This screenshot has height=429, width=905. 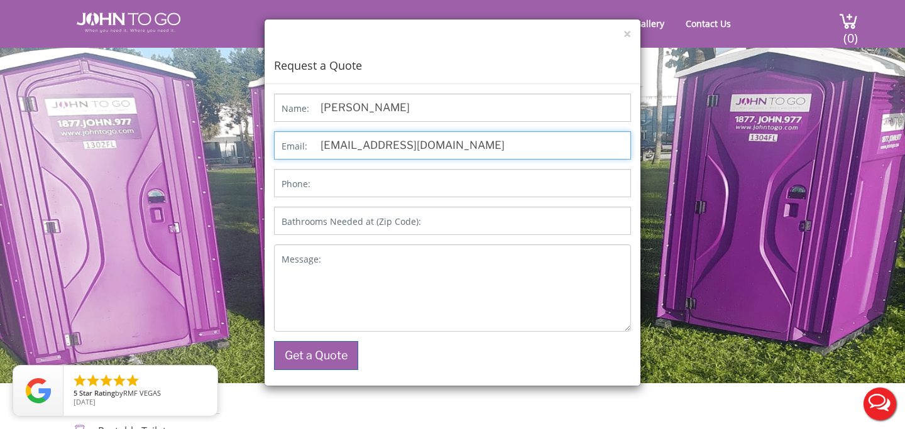 I want to click on span: RMF VEGAS, so click(x=142, y=393).